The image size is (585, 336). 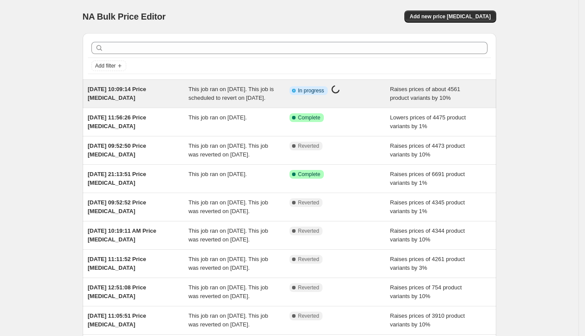 I want to click on span: Raises prices of 754 product variants by 10%, so click(x=426, y=291).